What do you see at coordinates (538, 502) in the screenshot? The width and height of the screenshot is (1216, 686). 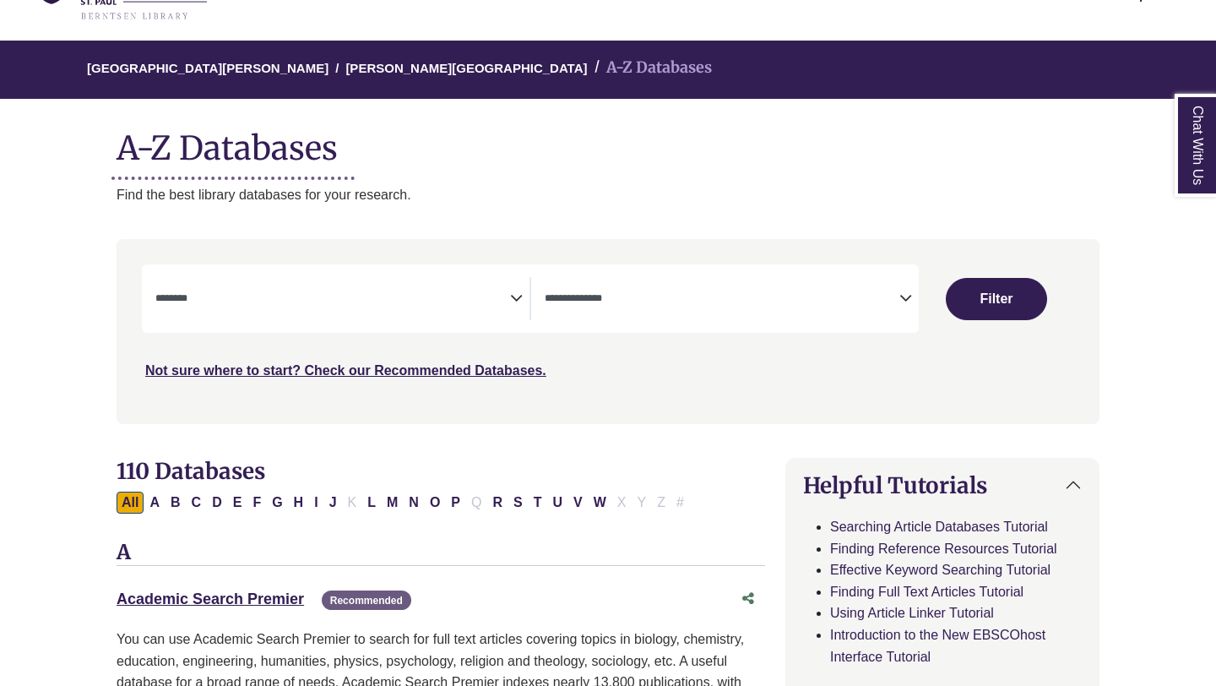 I see `button: Filter Results T` at bounding box center [538, 502].